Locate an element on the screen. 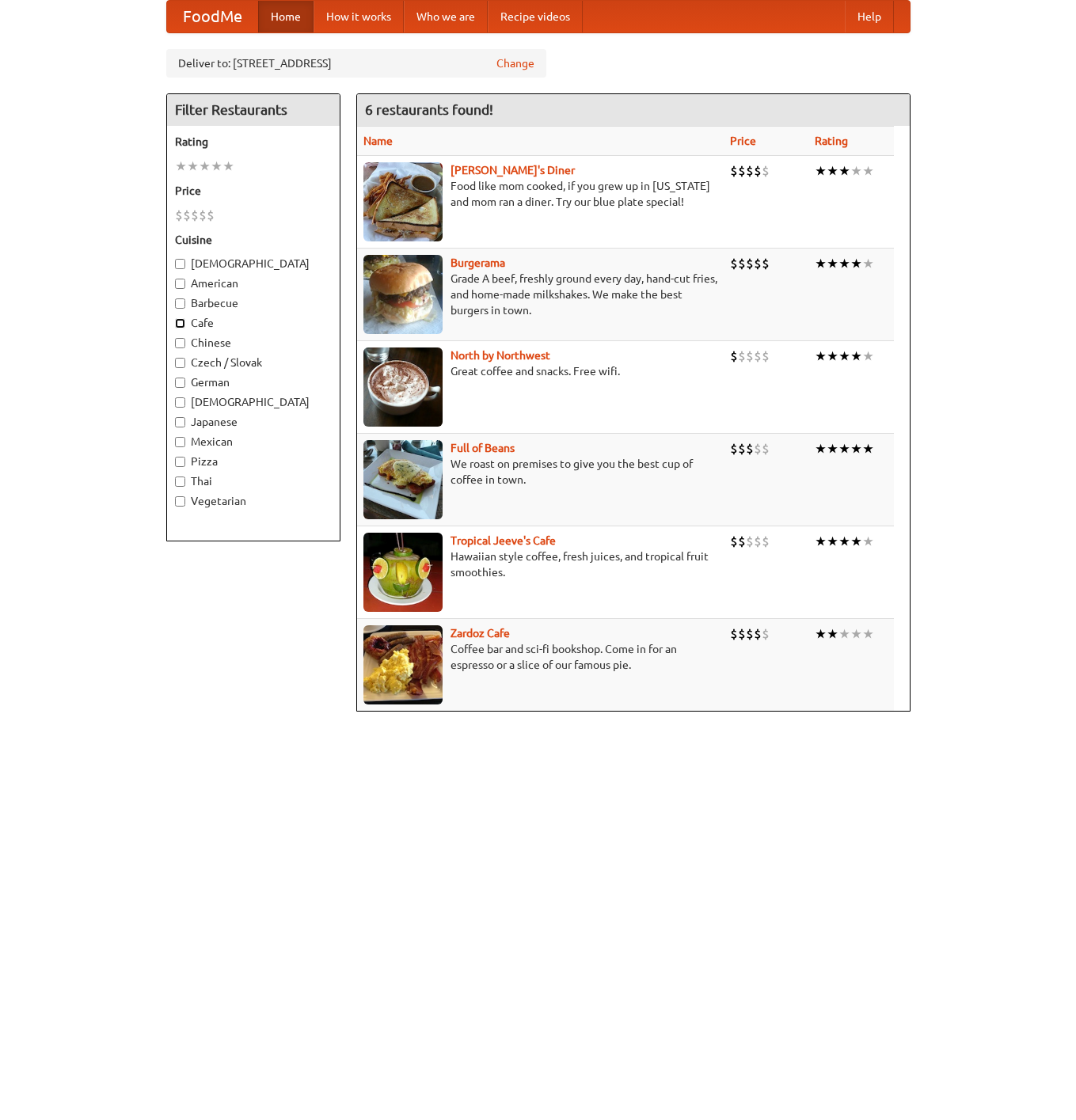  h5: Cuisine is located at coordinates (253, 240).